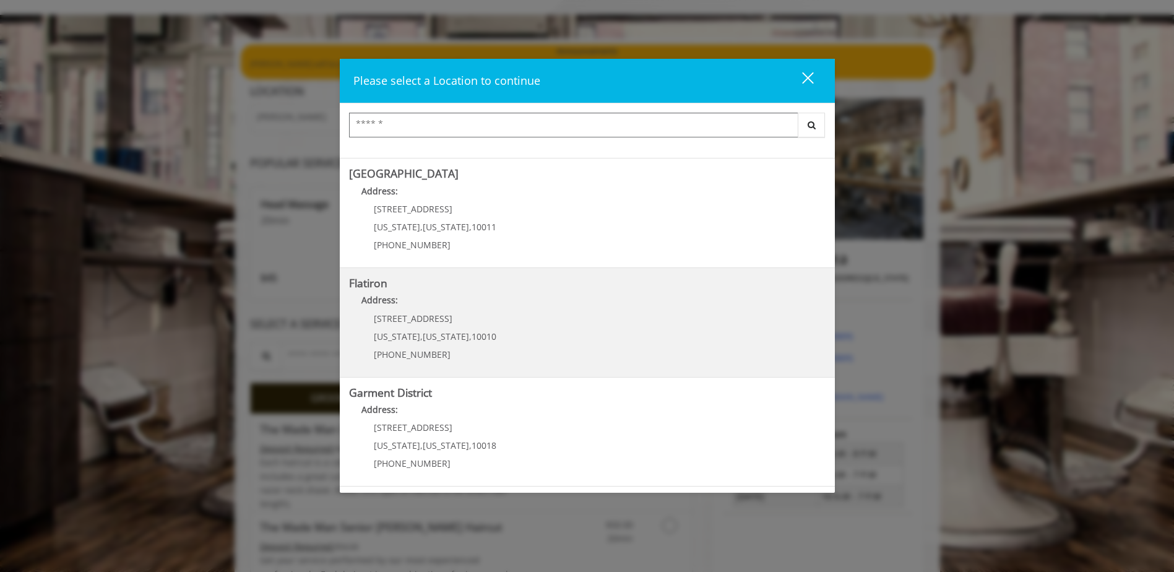 Image resolution: width=1174 pixels, height=572 pixels. I want to click on i: Search button, so click(811, 125).